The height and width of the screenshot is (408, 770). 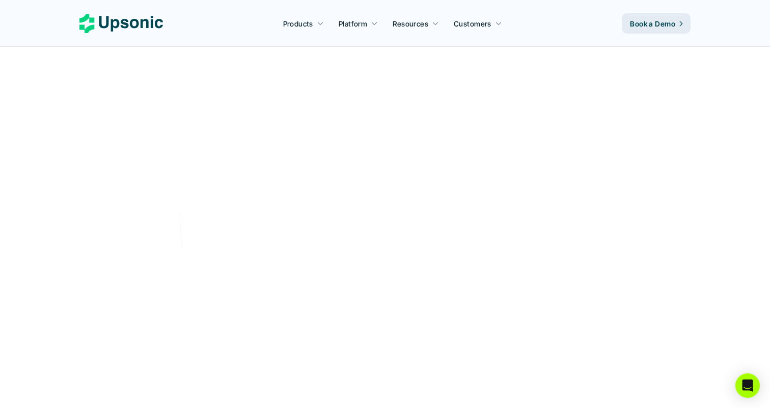 What do you see at coordinates (385, 202) in the screenshot?
I see `p: From onboarding to compliance to settlement to autonomous control. Work with %82 more efficiency ...` at bounding box center [385, 202].